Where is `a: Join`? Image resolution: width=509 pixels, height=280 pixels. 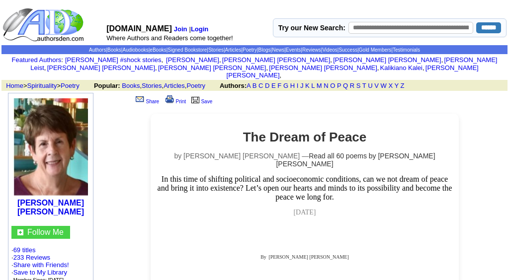
a: Join is located at coordinates (180, 29).